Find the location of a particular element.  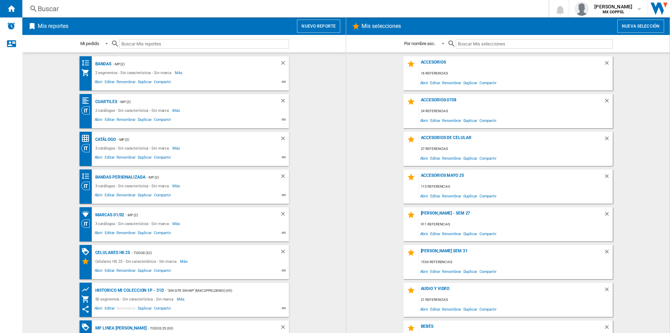

div: 2 catálogos - Sin característica - Sin marca is located at coordinates (133, 110).